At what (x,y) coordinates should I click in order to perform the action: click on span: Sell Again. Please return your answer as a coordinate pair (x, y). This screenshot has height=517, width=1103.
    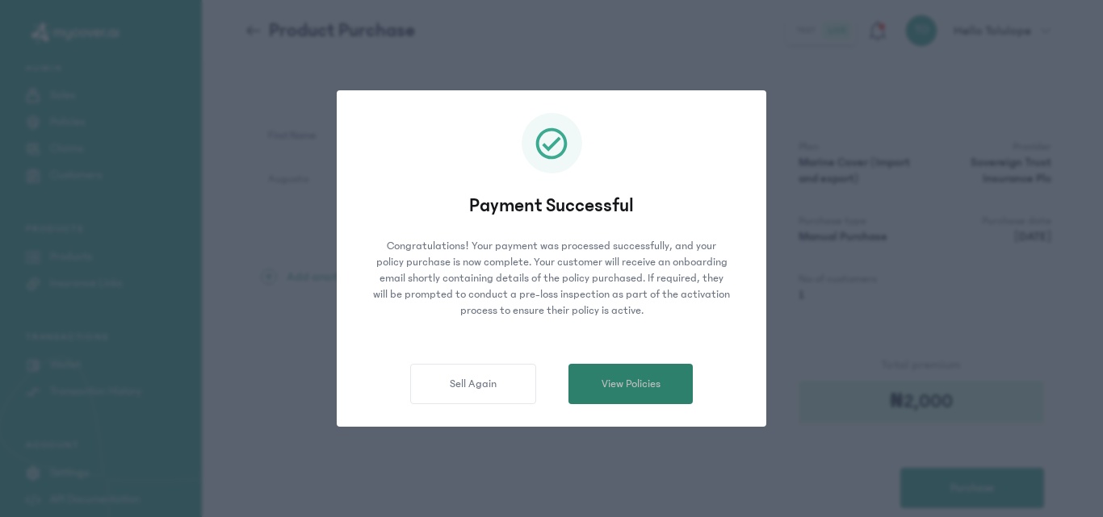
    Looking at the image, I should click on (473, 384).